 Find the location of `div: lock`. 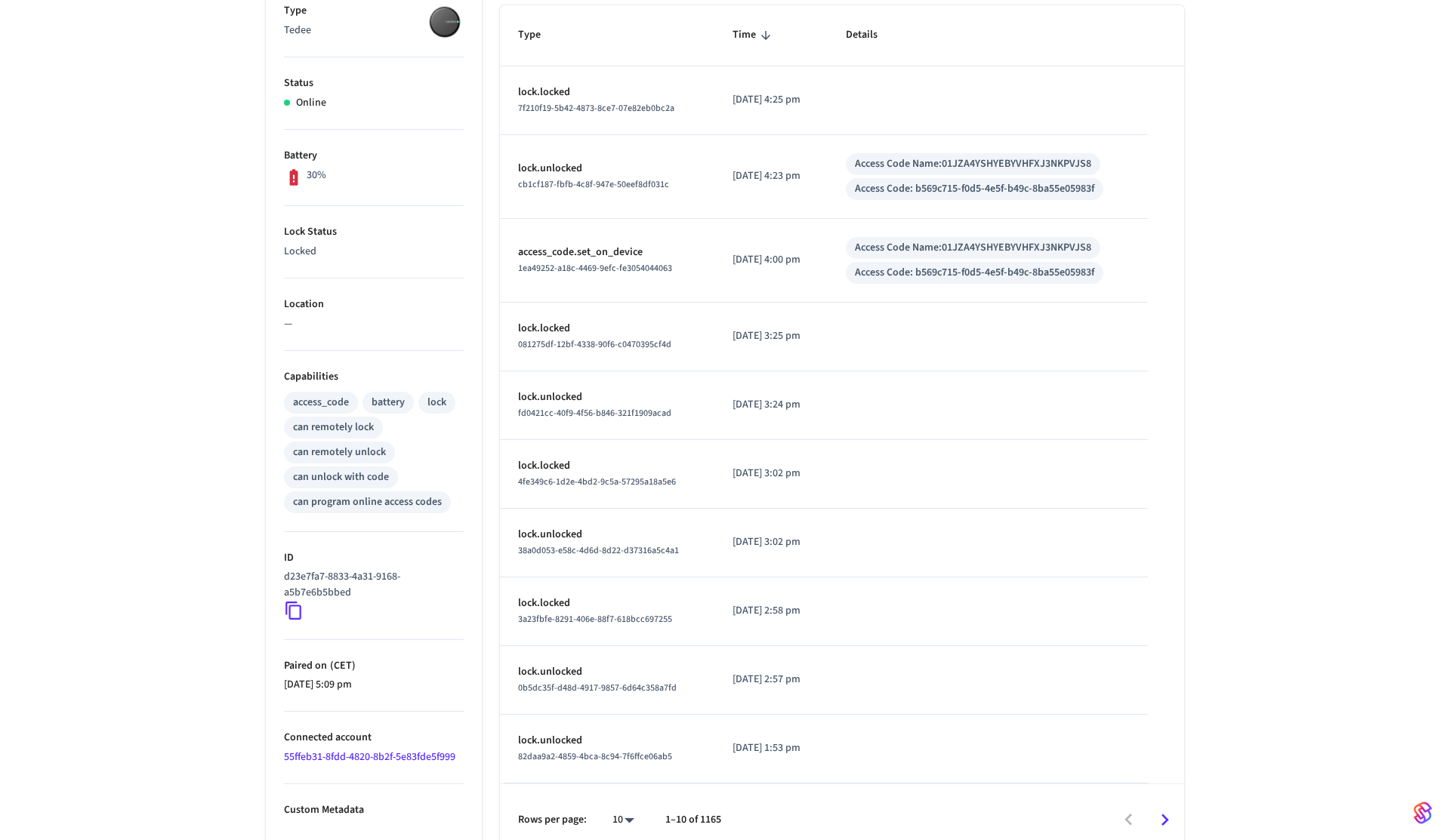

div: lock is located at coordinates (437, 402).